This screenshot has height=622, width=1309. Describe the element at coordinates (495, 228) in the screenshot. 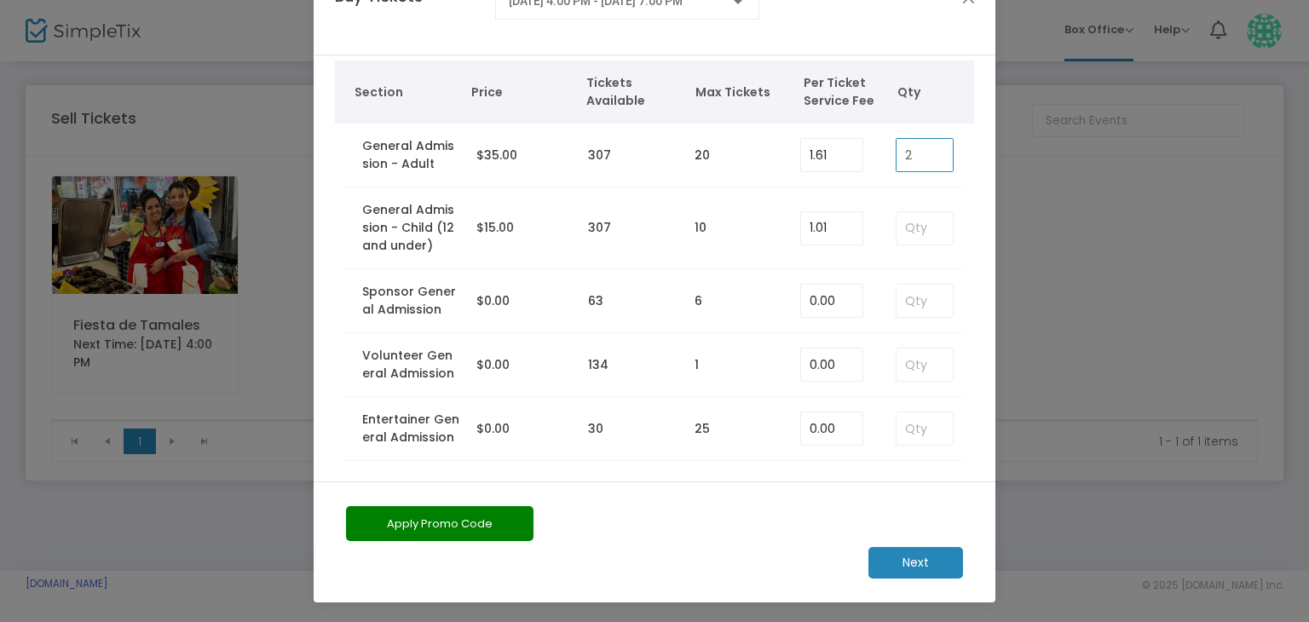

I see `span: $15.00` at that location.